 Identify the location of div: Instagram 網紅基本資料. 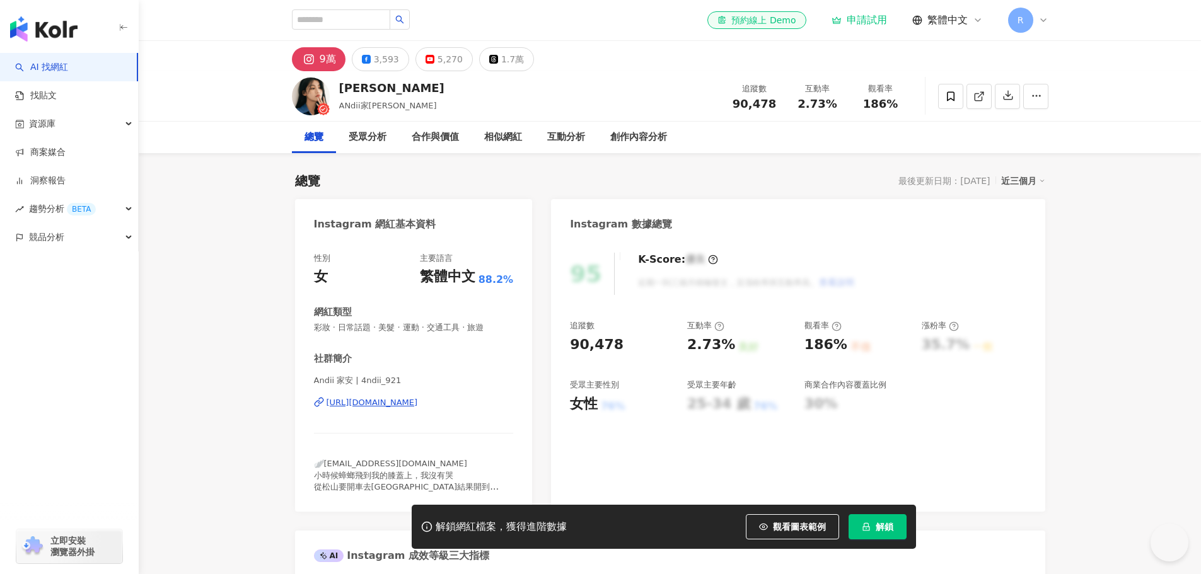
(375, 224).